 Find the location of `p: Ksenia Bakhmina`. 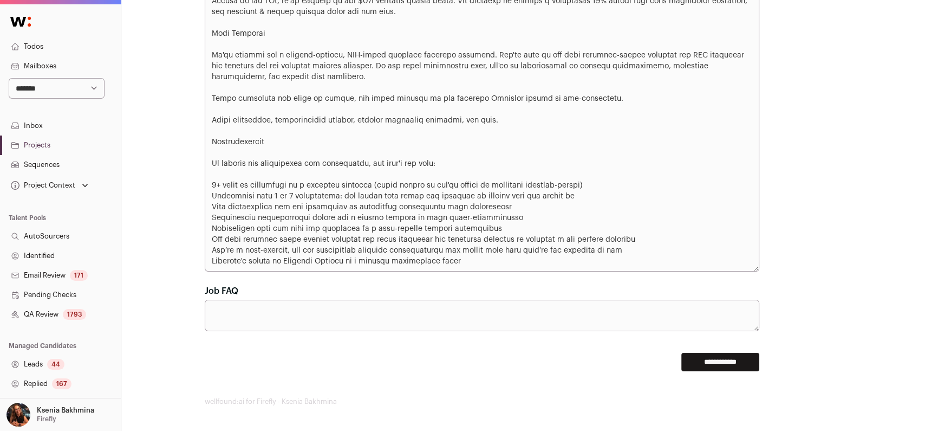

p: Ksenia Bakhmina is located at coordinates (66, 410).